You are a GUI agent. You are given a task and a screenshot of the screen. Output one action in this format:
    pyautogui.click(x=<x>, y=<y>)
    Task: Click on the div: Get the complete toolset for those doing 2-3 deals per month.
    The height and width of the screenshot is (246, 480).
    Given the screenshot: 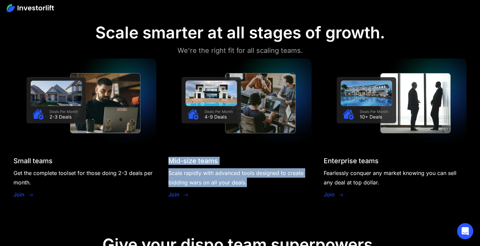 What is the action you would take?
    pyautogui.click(x=85, y=178)
    